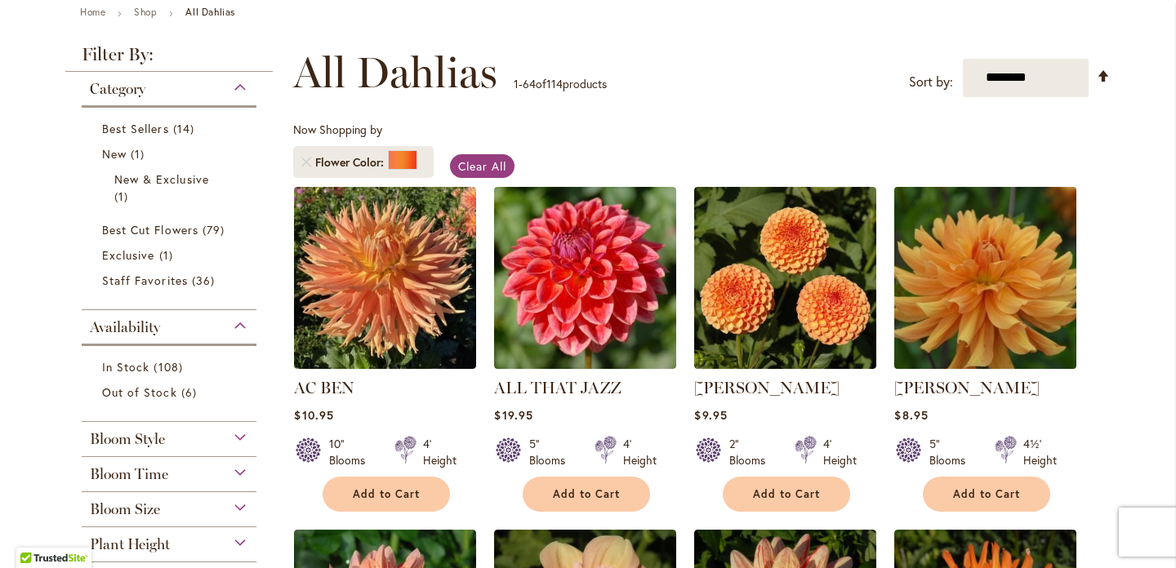 The image size is (1176, 568). What do you see at coordinates (306, 162) in the screenshot?
I see `a: Remove Flower Color Orange/Peach` at bounding box center [306, 162].